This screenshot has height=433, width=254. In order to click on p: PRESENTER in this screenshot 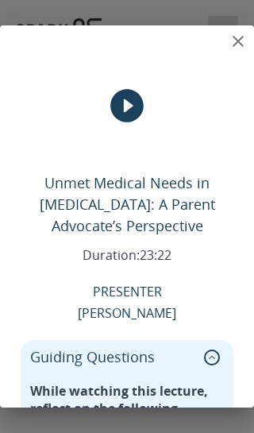, I will do `click(127, 291)`.